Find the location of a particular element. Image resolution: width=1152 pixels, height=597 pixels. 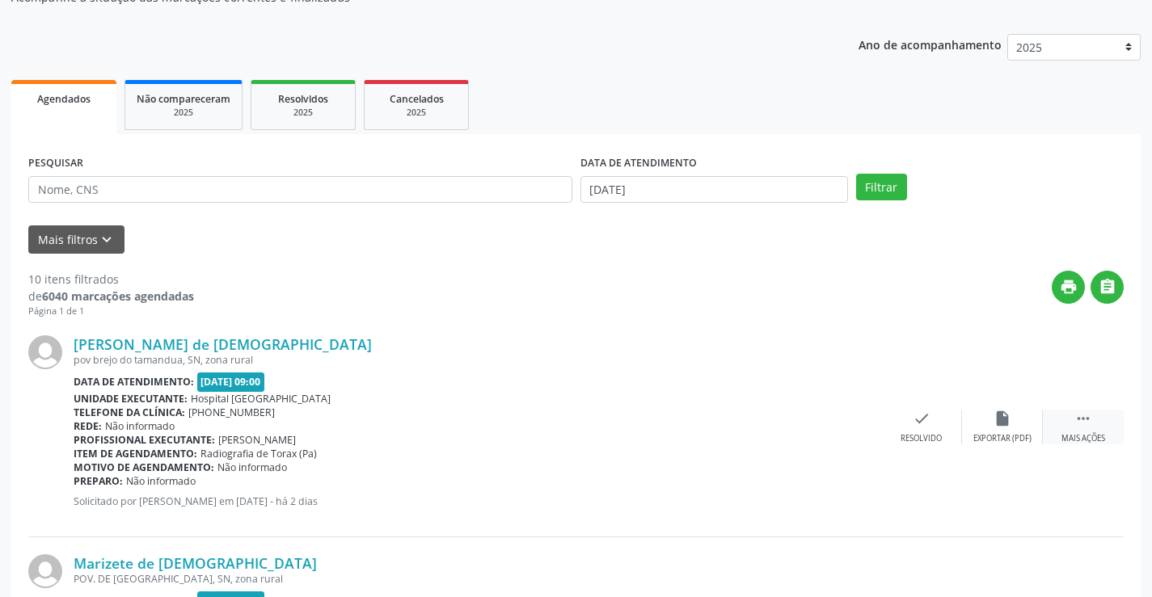

div: pov brejo do tamandua, SN, zona rural is located at coordinates (477, 360).